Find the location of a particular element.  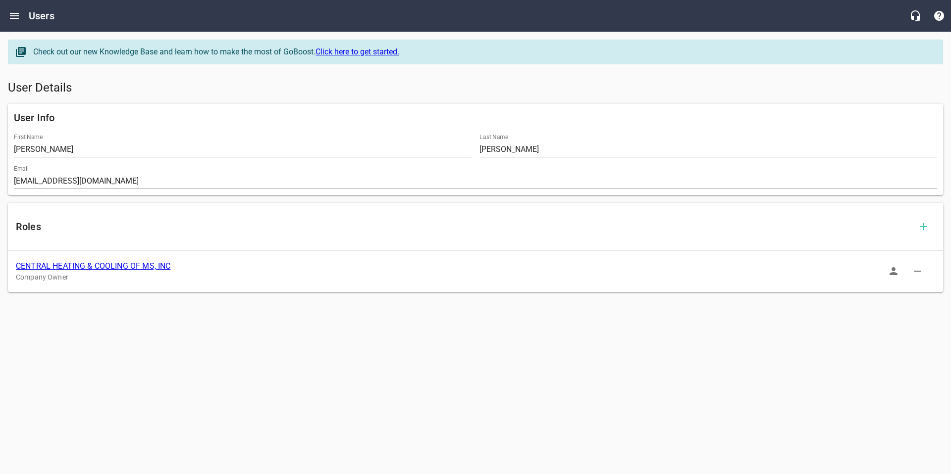

label: Email is located at coordinates (21, 169).